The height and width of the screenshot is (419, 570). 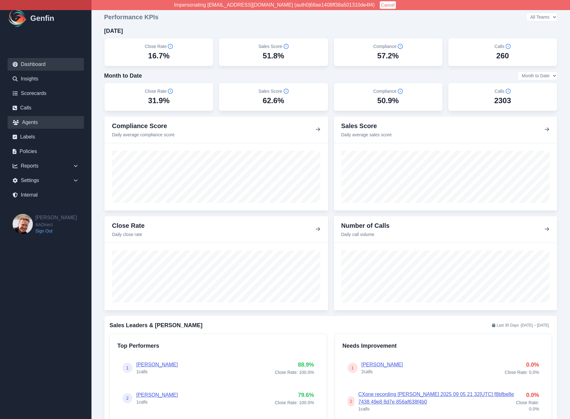 I want to click on a: Dashboard, so click(x=46, y=64).